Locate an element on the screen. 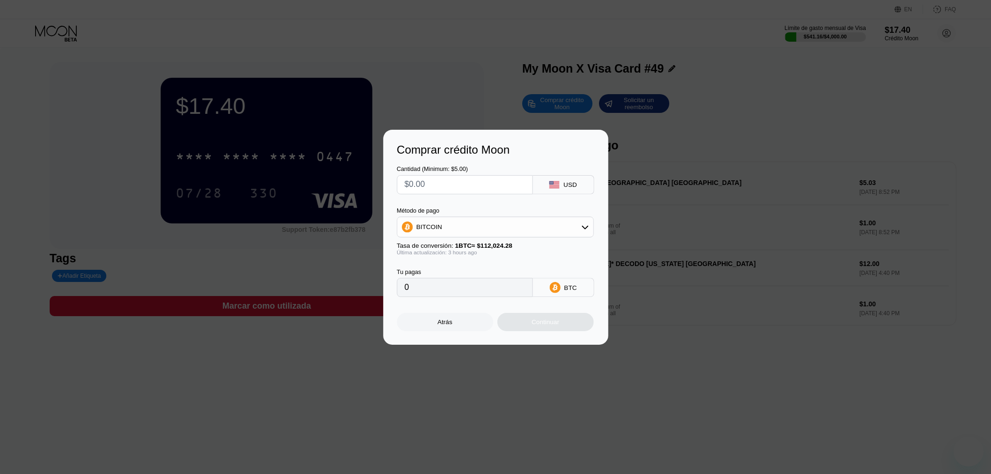 Image resolution: width=991 pixels, height=474 pixels. div: Última actualización: 3 hours ago is located at coordinates (495, 253).